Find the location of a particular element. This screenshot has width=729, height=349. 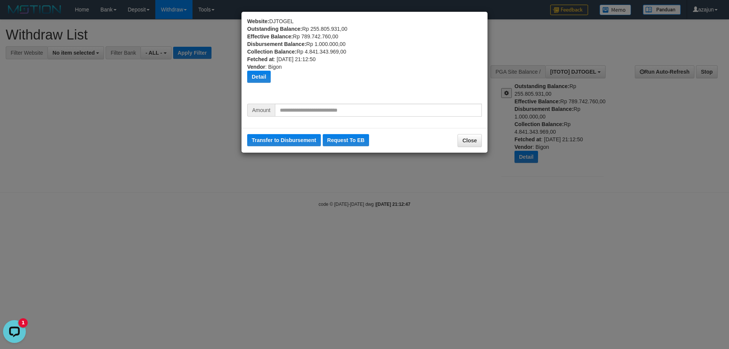

button: Request To EB is located at coordinates (346, 140).